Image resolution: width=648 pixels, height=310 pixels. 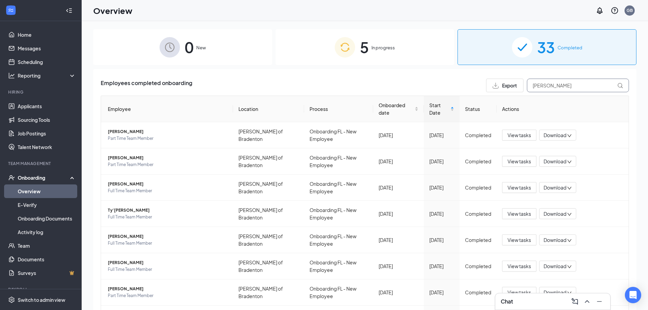 I want to click on a: Applicants, so click(x=47, y=106).